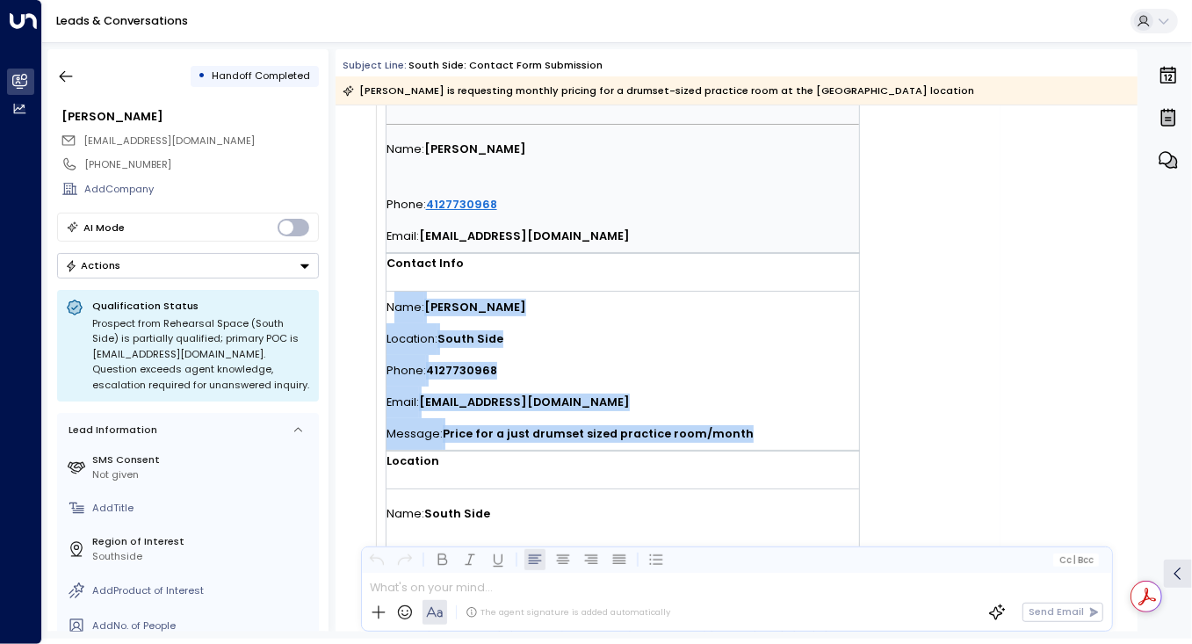 The width and height of the screenshot is (1192, 644). Describe the element at coordinates (598, 433) in the screenshot. I see `strong: Price for a just drumset sized practice room/month` at that location.